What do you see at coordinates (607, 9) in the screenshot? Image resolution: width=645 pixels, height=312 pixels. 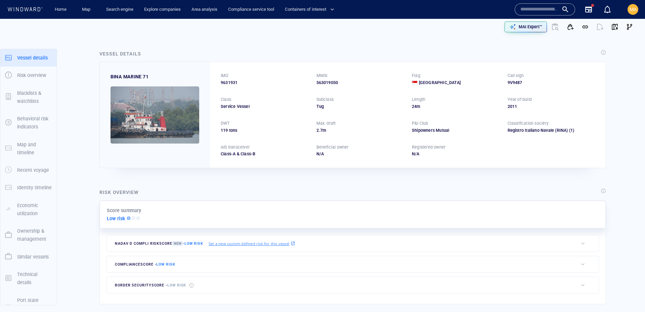 I see `div: Notification center` at bounding box center [607, 9].